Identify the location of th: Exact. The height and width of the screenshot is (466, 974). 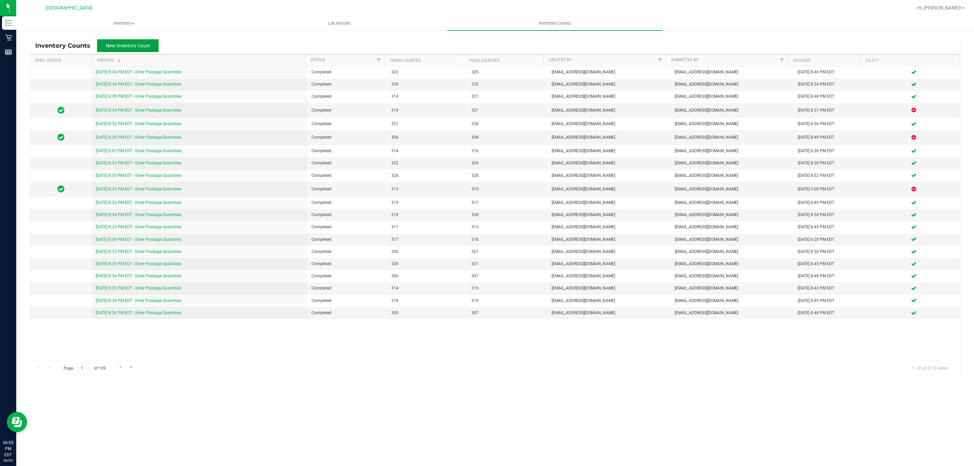
(907, 60).